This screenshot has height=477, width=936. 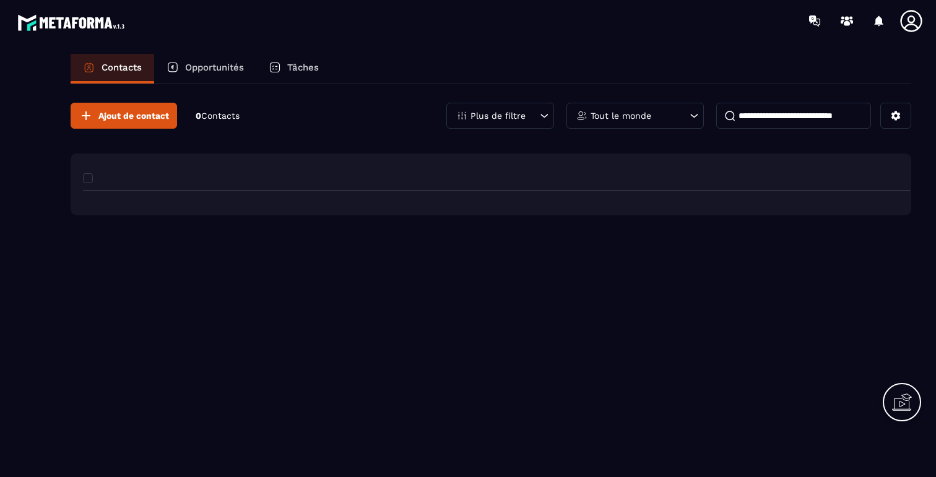 I want to click on a: Tâches, so click(x=293, y=69).